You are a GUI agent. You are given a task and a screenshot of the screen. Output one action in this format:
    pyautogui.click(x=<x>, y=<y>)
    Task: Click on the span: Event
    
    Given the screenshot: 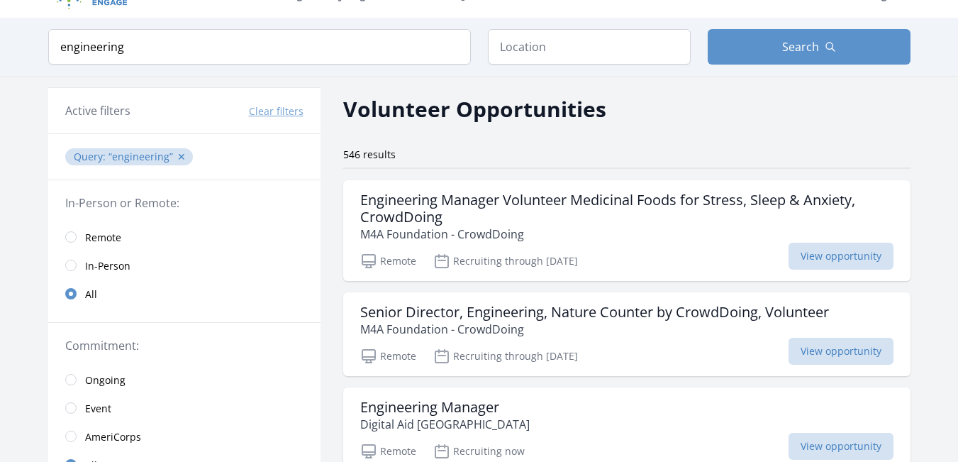 What is the action you would take?
    pyautogui.click(x=98, y=408)
    